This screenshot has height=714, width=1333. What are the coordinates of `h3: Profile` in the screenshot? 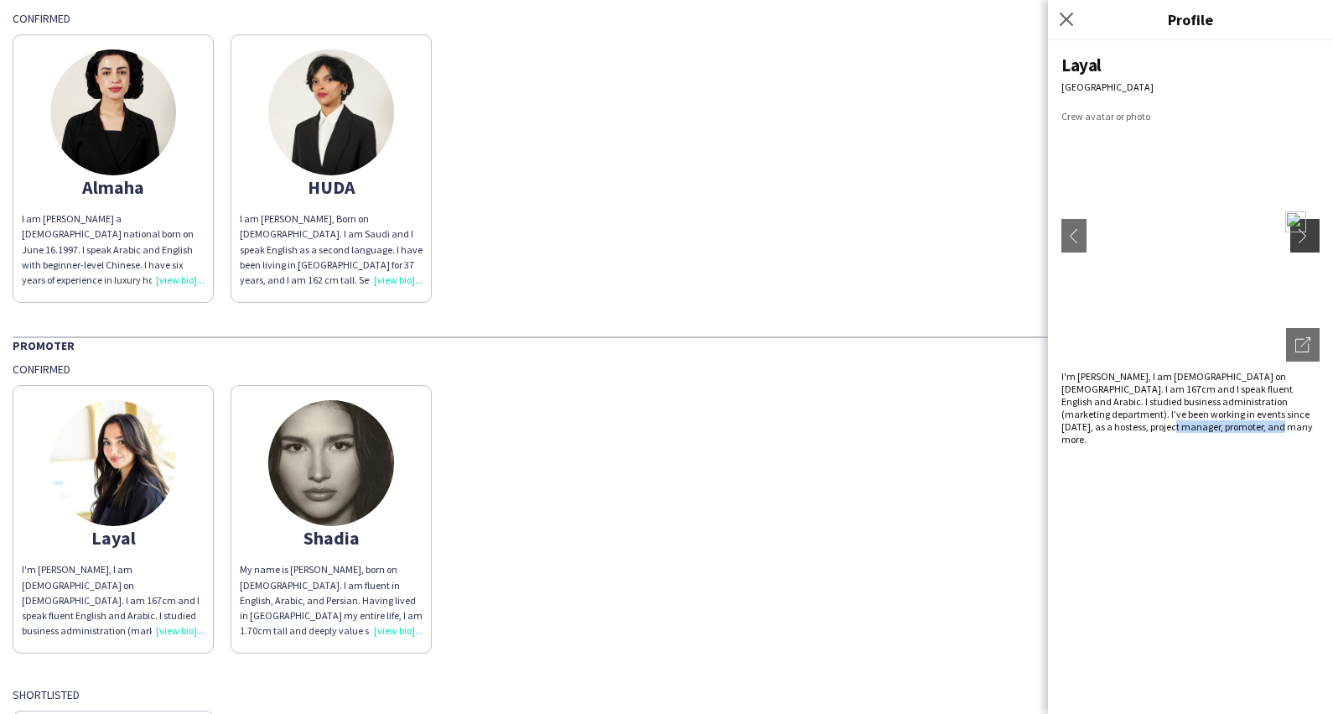 It's located at (1191, 19).